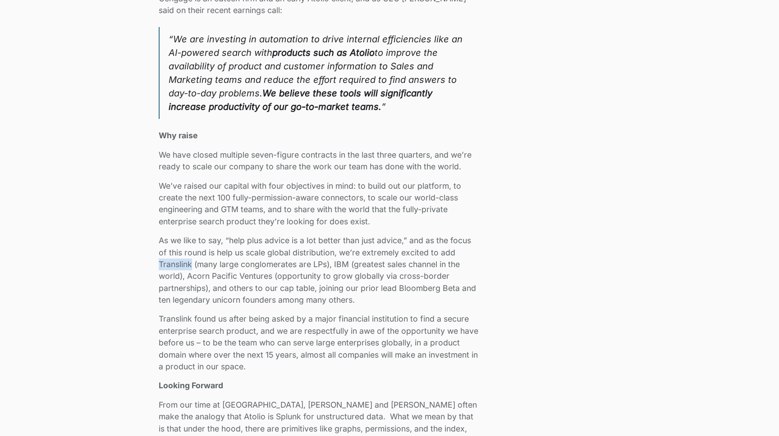 This screenshot has width=779, height=436. What do you see at coordinates (320, 204) in the screenshot?
I see `p: We’ve raised our capital with four objectives in mind: to build out our platform, to create the n...` at bounding box center [320, 204].